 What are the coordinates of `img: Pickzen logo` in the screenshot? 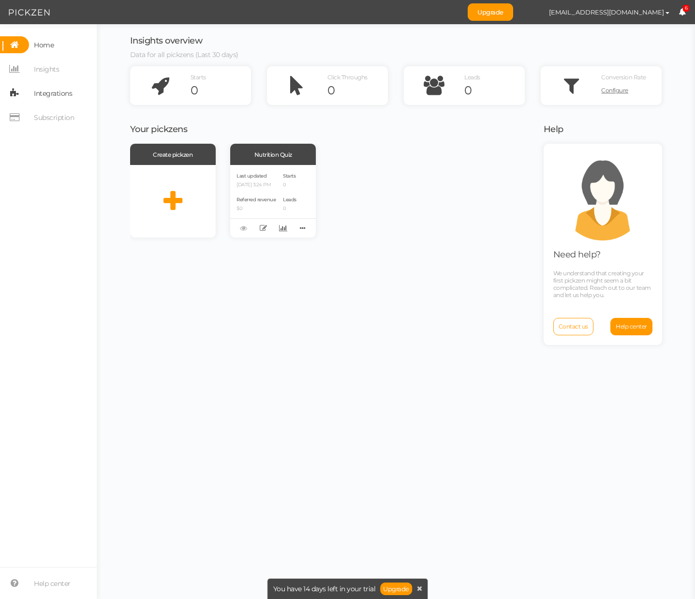 It's located at (29, 13).